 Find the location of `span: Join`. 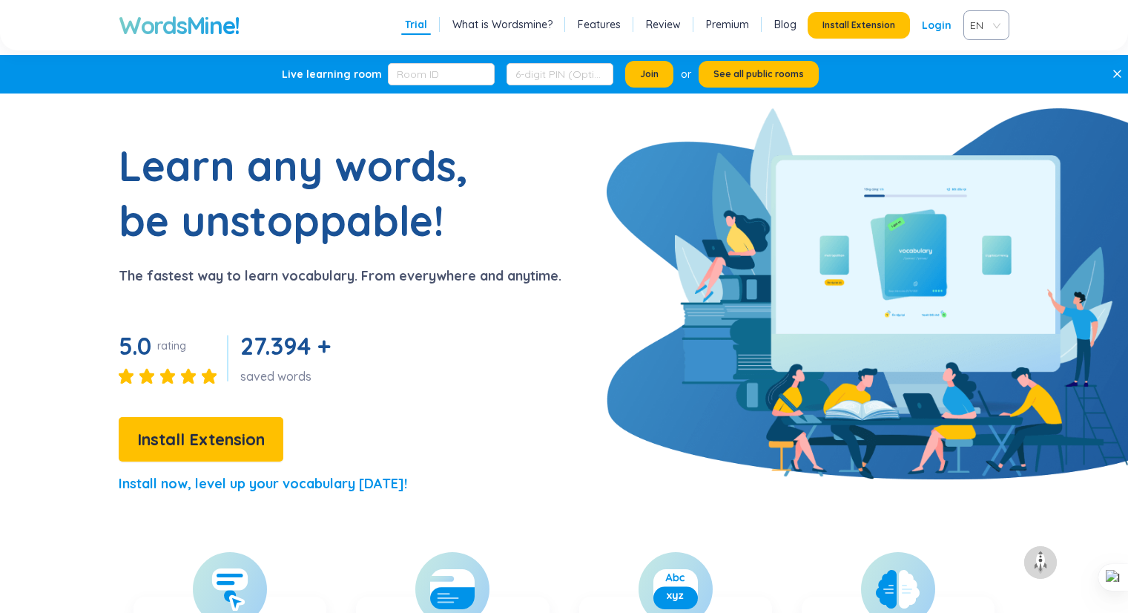

span: Join is located at coordinates (649, 74).